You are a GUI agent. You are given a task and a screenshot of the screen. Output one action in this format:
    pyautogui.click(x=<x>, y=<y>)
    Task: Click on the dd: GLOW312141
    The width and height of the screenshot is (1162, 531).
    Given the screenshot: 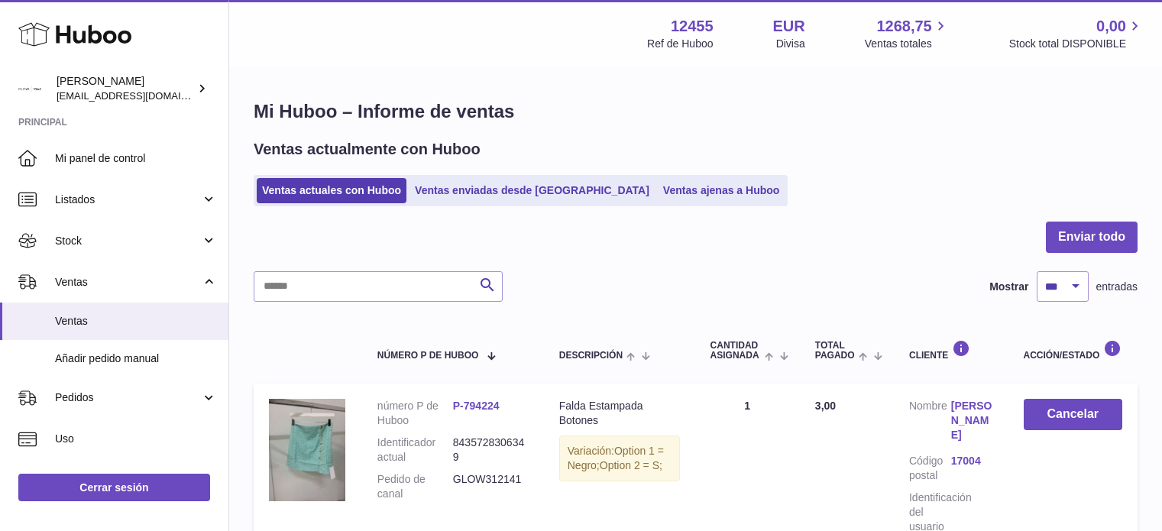 What is the action you would take?
    pyautogui.click(x=491, y=487)
    